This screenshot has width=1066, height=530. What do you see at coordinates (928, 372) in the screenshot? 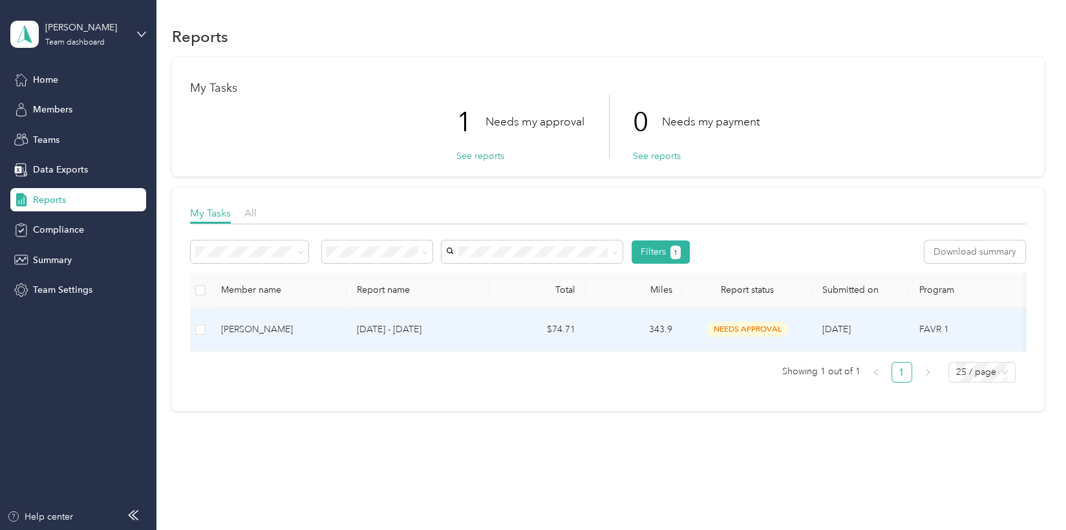
I see `li: Next Page` at bounding box center [928, 372].